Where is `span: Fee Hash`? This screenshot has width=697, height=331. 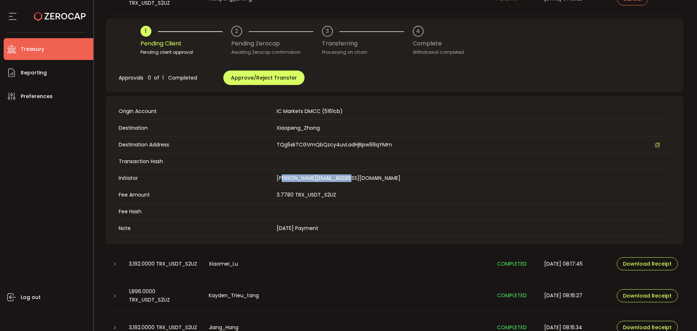
span: Fee Hash is located at coordinates (196, 211).